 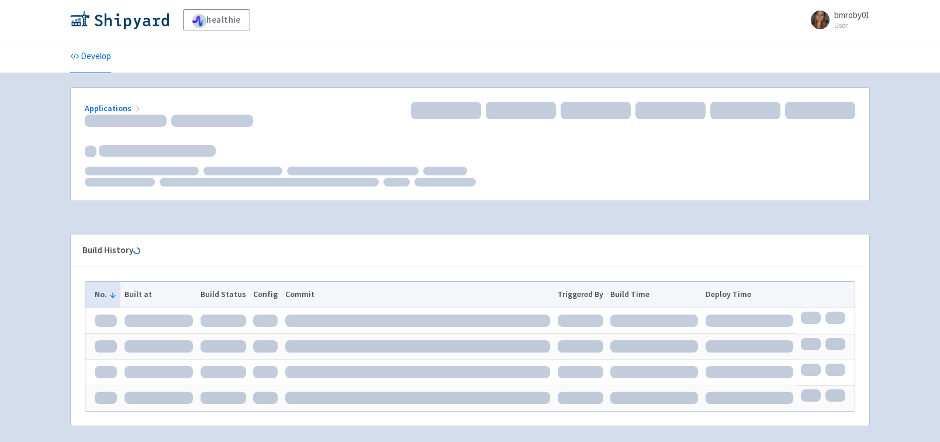 I want to click on th: Build Status, so click(x=223, y=294).